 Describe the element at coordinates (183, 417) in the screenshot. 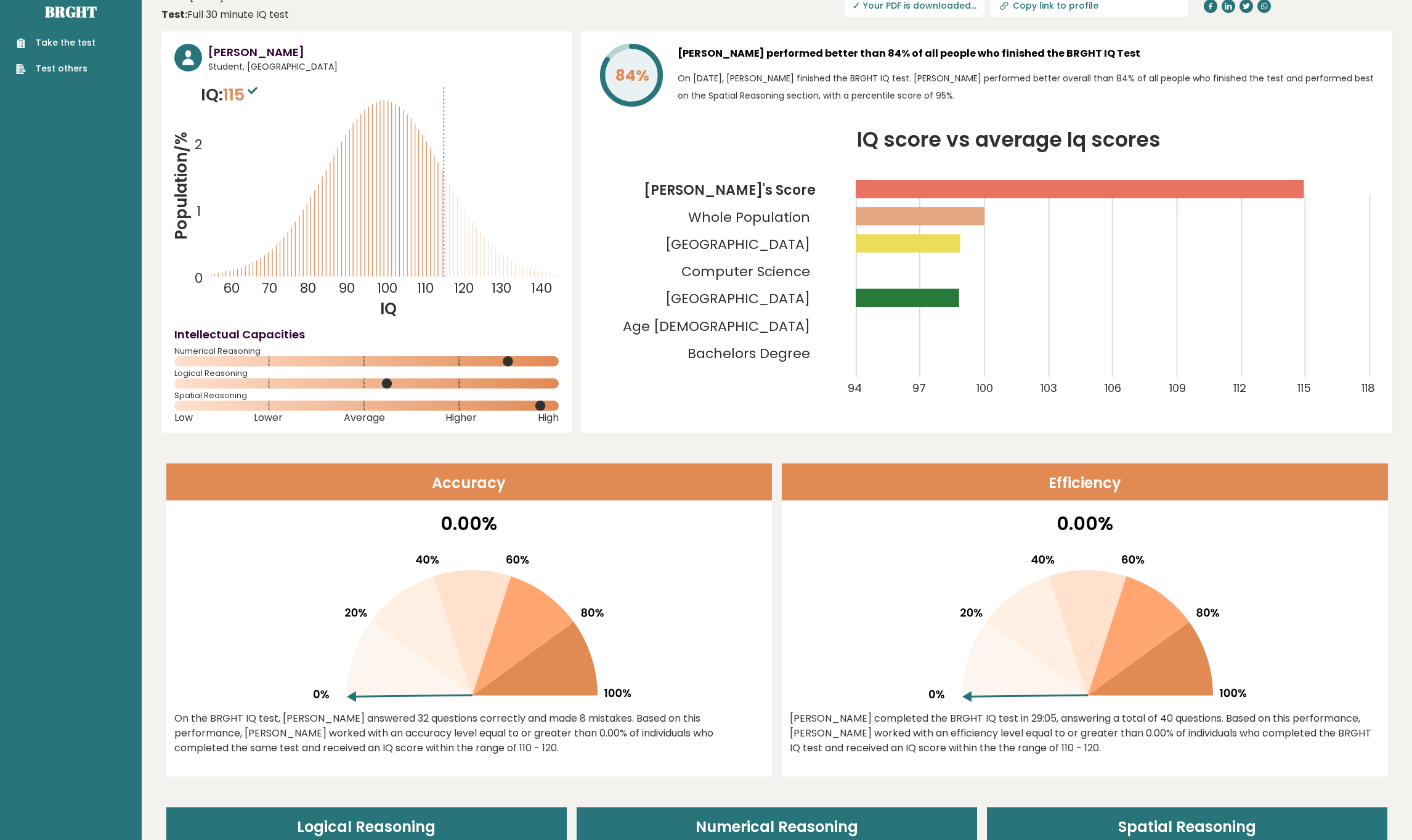

I see `span: Low` at that location.